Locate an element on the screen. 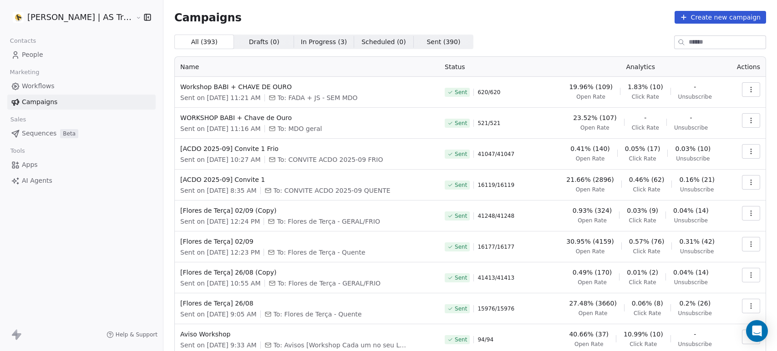 Image resolution: width=777 pixels, height=351 pixels. span: Apps is located at coordinates (30, 165).